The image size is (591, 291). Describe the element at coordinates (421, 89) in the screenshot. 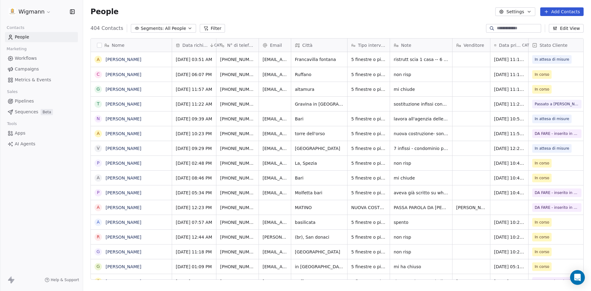

I see `span: mi chiude` at that location.